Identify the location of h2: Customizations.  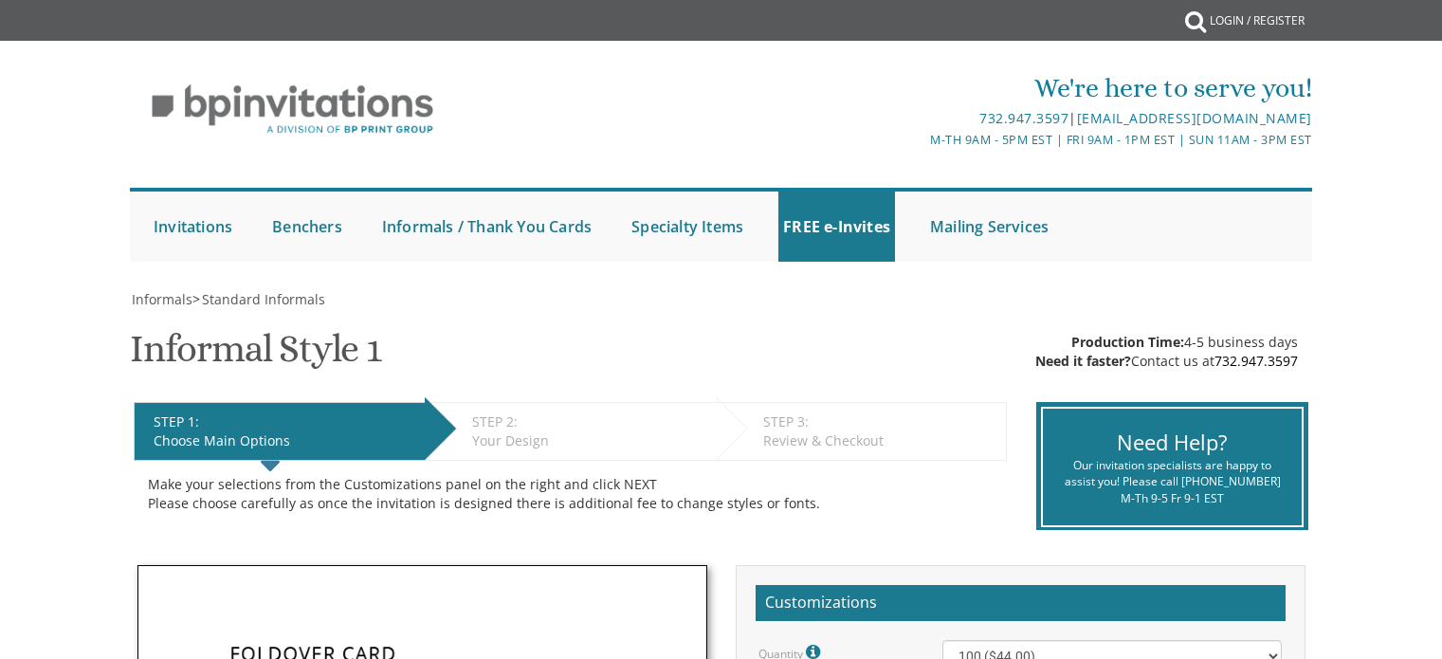
(1020, 603).